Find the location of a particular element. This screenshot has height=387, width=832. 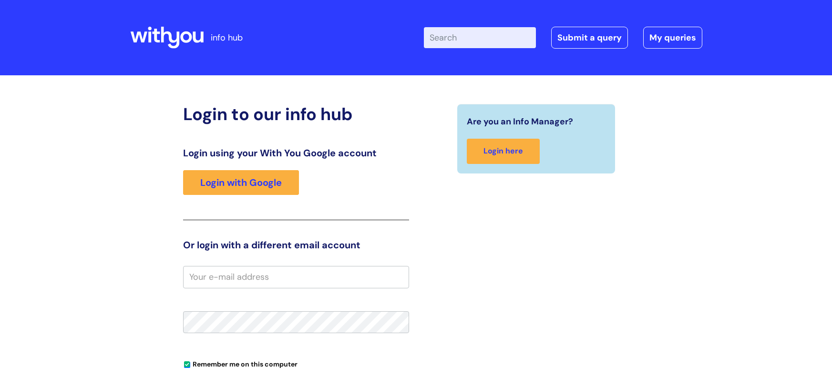

span: Are you an Info Manager? is located at coordinates (520, 122).